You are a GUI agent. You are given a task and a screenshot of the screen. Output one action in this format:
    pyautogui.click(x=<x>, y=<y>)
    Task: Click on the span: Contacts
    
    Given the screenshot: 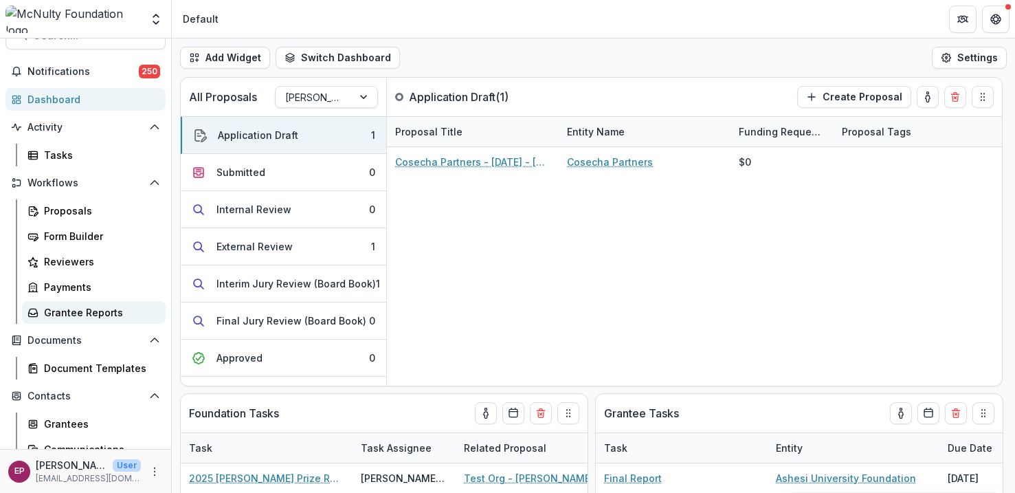 What is the action you would take?
    pyautogui.click(x=85, y=396)
    